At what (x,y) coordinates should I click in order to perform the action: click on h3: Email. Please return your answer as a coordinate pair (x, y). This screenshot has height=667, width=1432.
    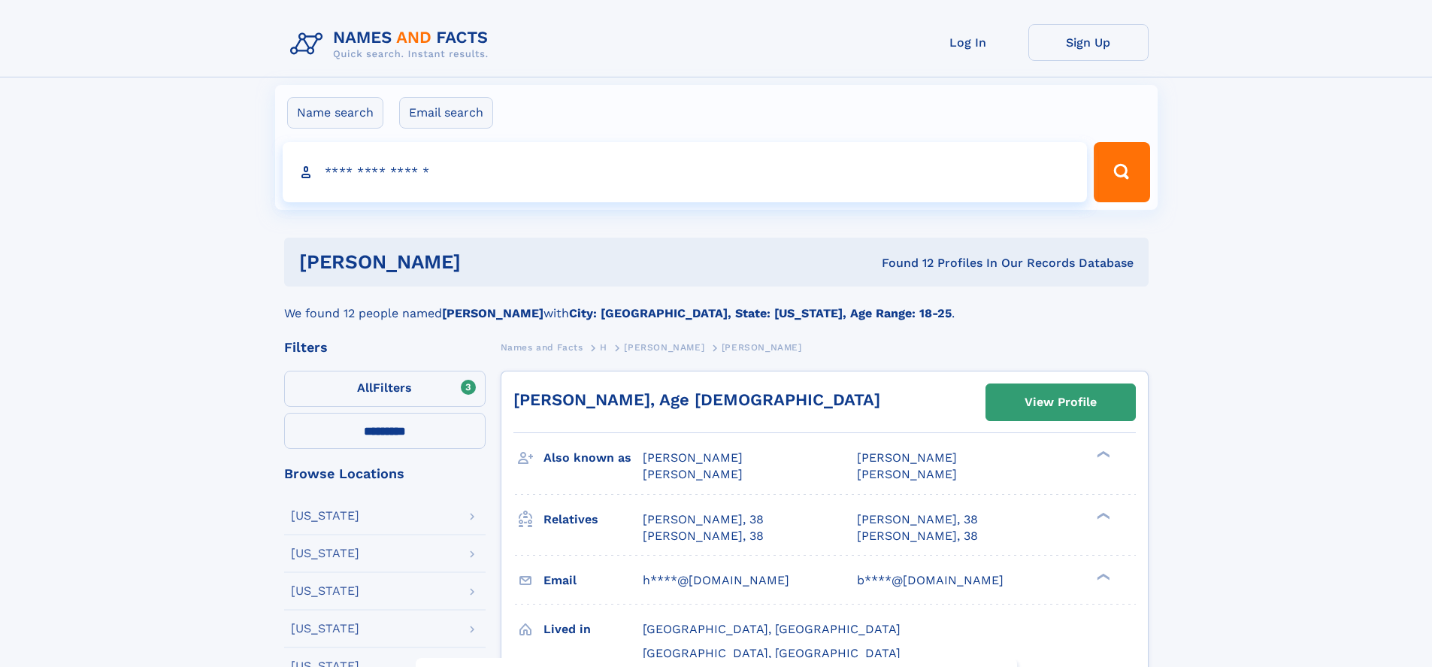
    Looking at the image, I should click on (593, 580).